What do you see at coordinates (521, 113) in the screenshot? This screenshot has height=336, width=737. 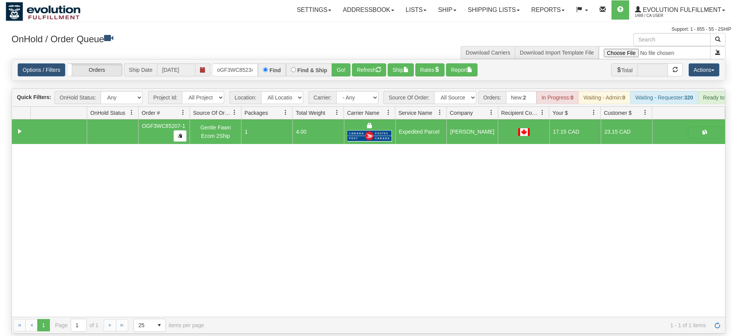 I see `span: Recipient Country` at bounding box center [521, 113].